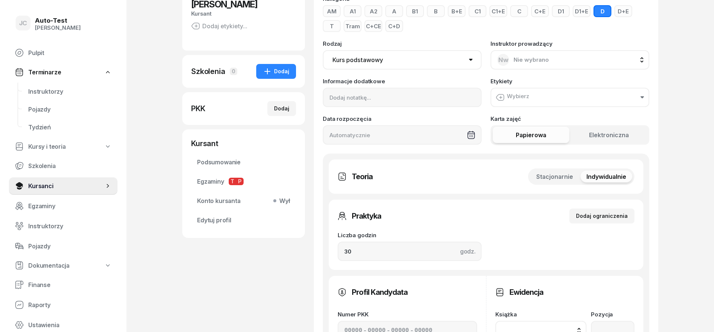 The image size is (714, 332). What do you see at coordinates (219, 26) in the screenshot?
I see `div: Dodaj etykiety...` at bounding box center [219, 26].